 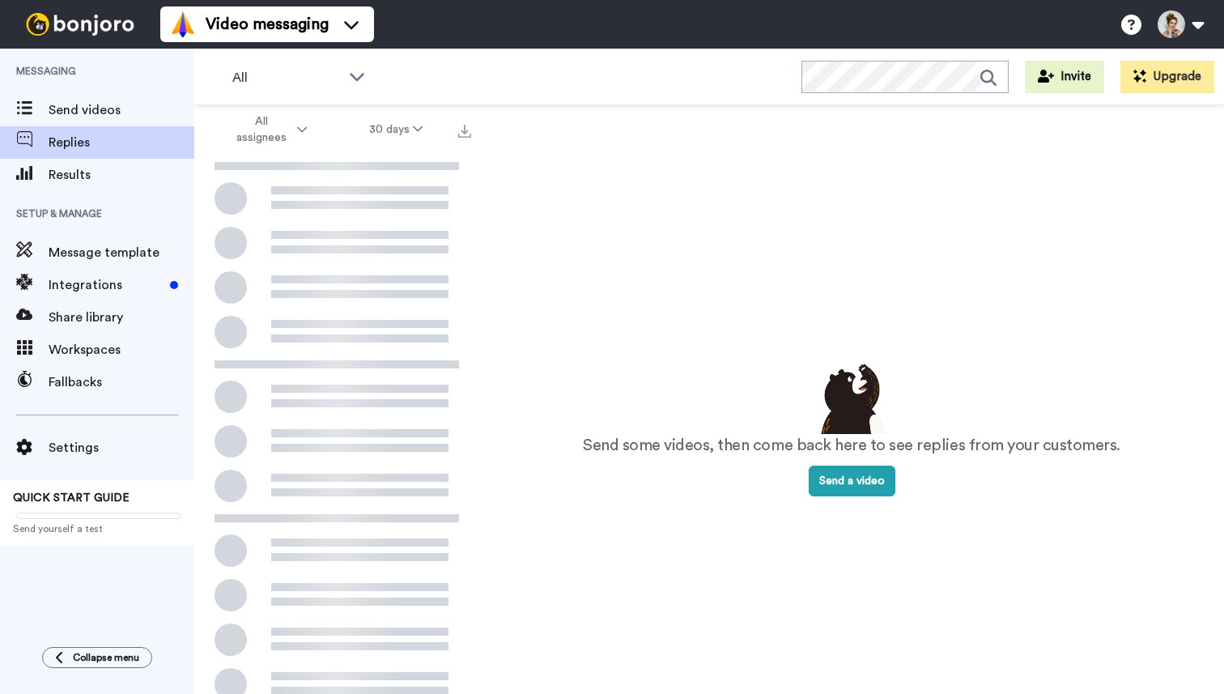 What do you see at coordinates (121, 382) in the screenshot?
I see `span: Fallbacks` at bounding box center [121, 382].